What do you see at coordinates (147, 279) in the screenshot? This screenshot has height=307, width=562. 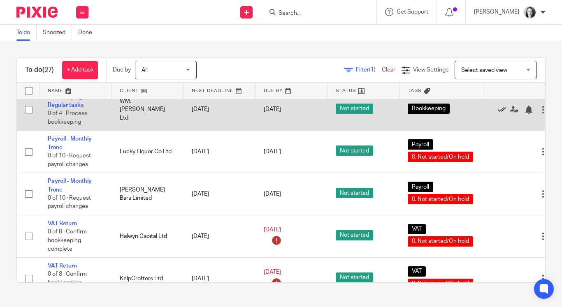 I see `td: KelpCrofters Ltd` at bounding box center [147, 279].